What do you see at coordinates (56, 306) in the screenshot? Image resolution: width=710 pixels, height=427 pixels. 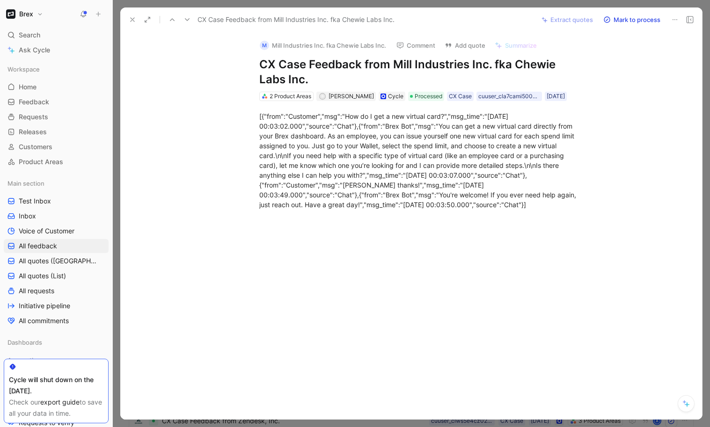 I see `a: Initiative pipeline` at bounding box center [56, 306].